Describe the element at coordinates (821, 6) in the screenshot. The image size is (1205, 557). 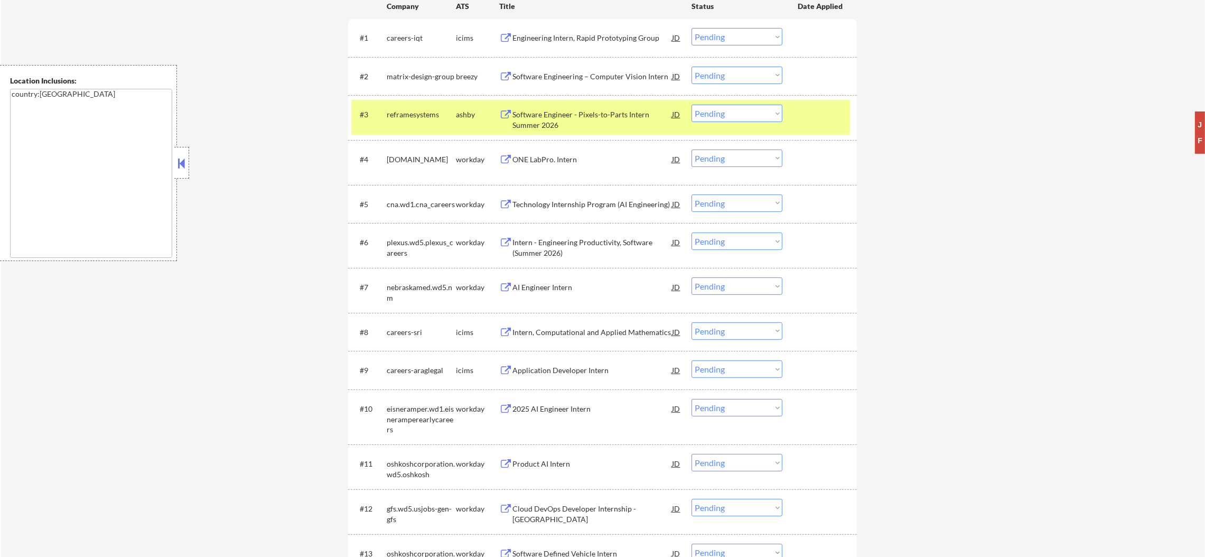
I see `div: Date Applied` at that location.